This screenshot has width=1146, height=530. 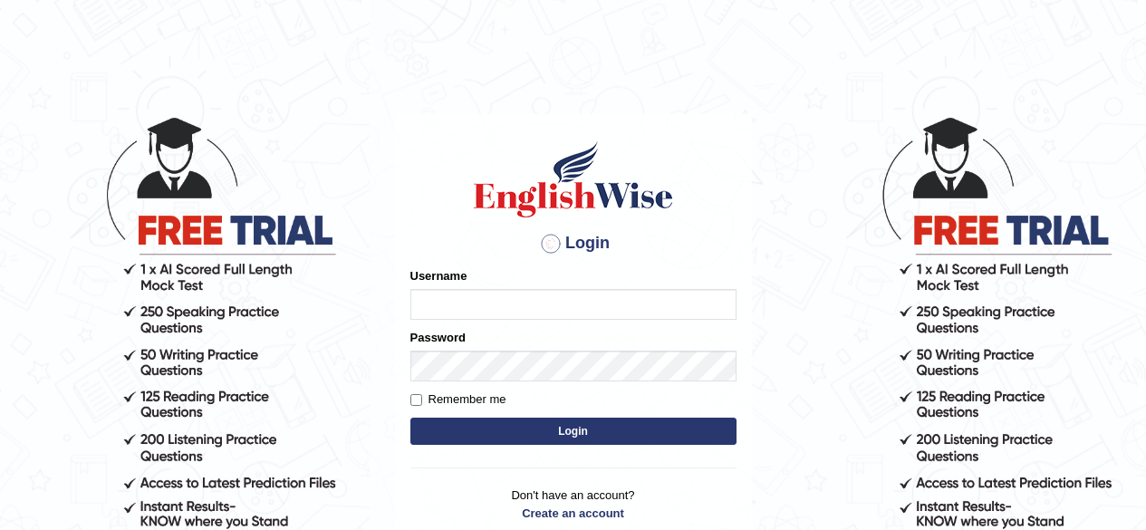 What do you see at coordinates (574, 179) in the screenshot?
I see `img: Logo of English Wise sign in for intelligent practice with AI` at bounding box center [574, 179].